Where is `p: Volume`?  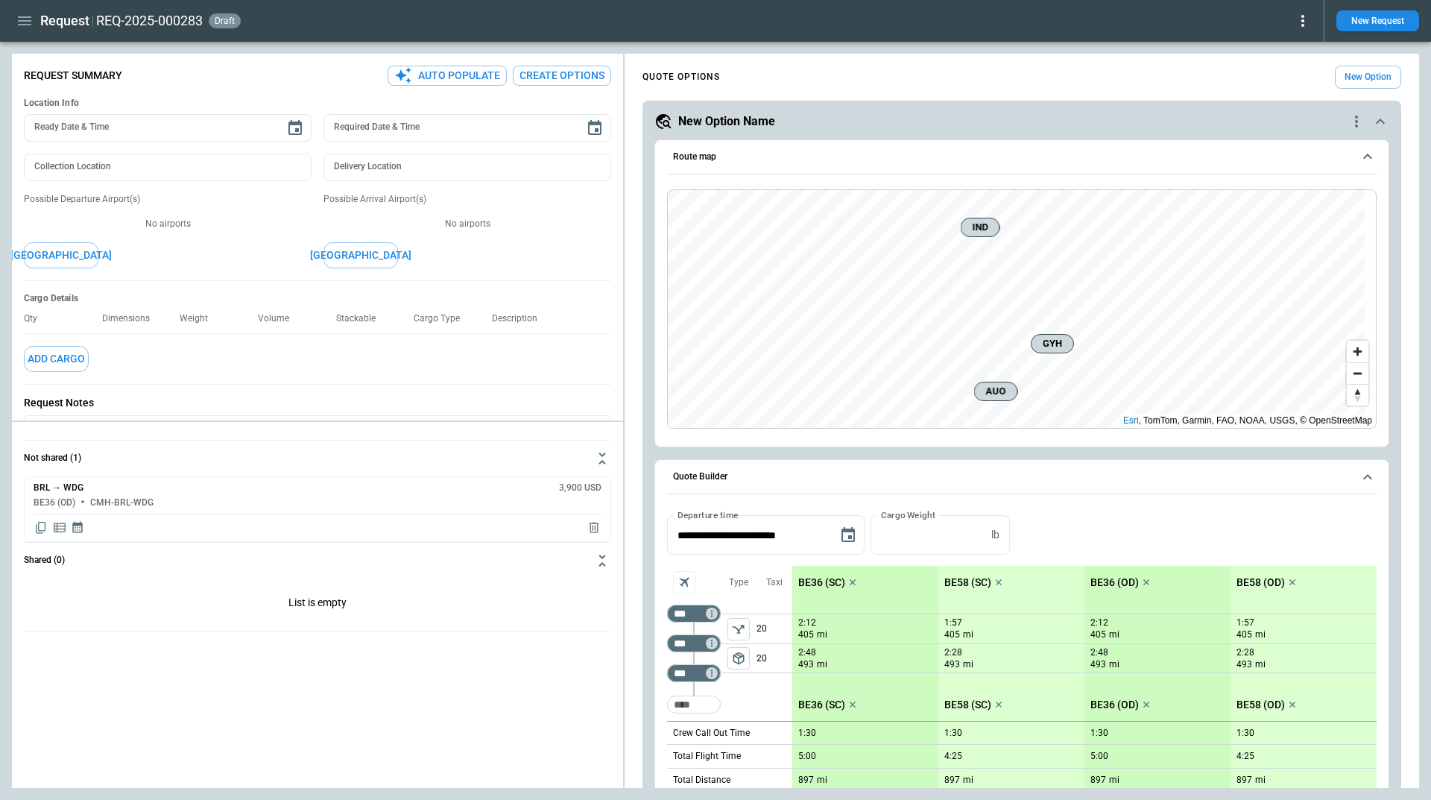 p: Volume is located at coordinates (279, 318).